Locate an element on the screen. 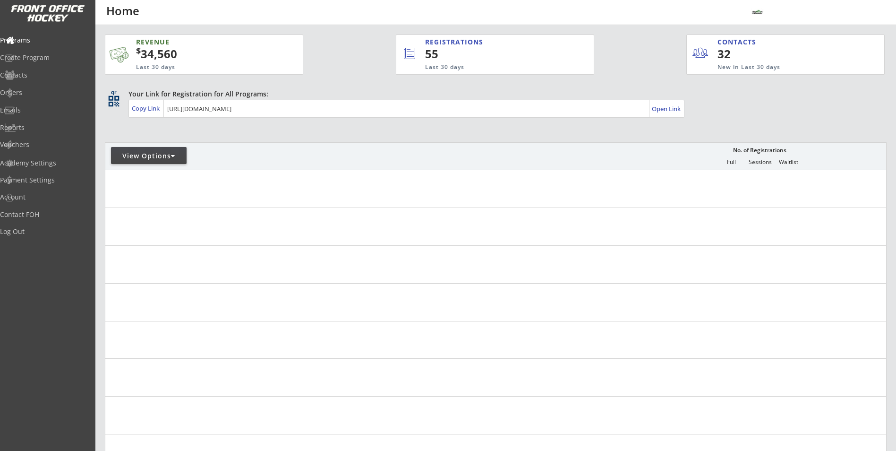  div: qr is located at coordinates (113, 92).